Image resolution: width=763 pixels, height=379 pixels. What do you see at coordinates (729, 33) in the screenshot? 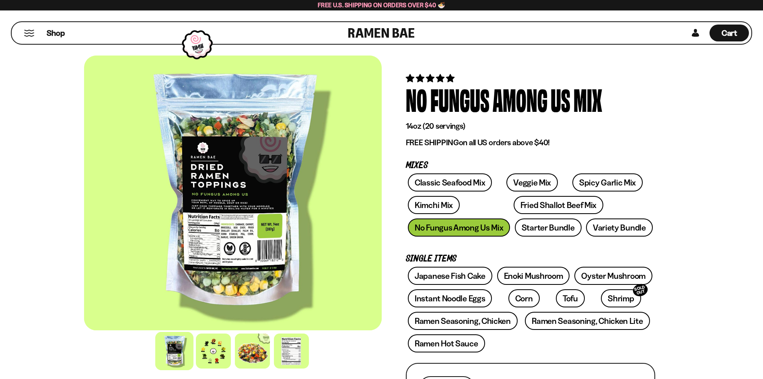
I see `a: Cart` at bounding box center [729, 33].